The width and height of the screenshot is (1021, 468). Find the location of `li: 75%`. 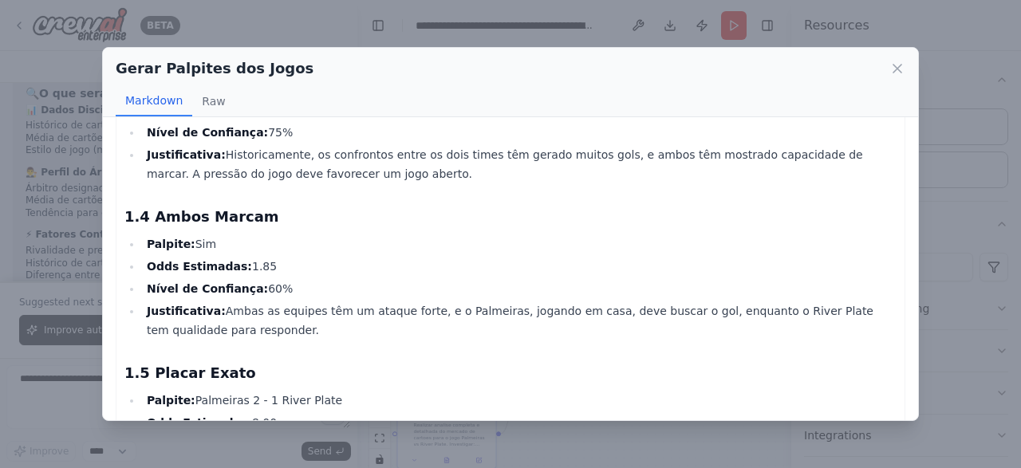

li: 75% is located at coordinates (519, 132).